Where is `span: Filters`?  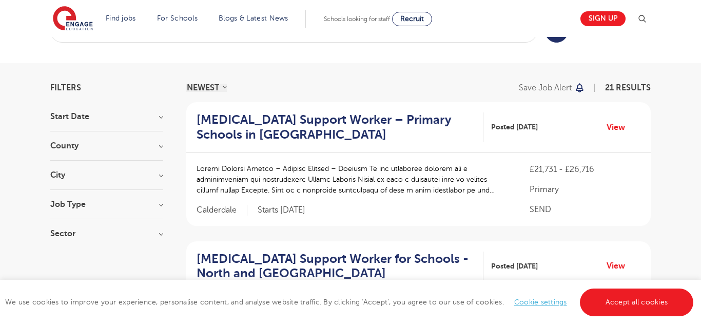
span: Filters is located at coordinates (66, 88).